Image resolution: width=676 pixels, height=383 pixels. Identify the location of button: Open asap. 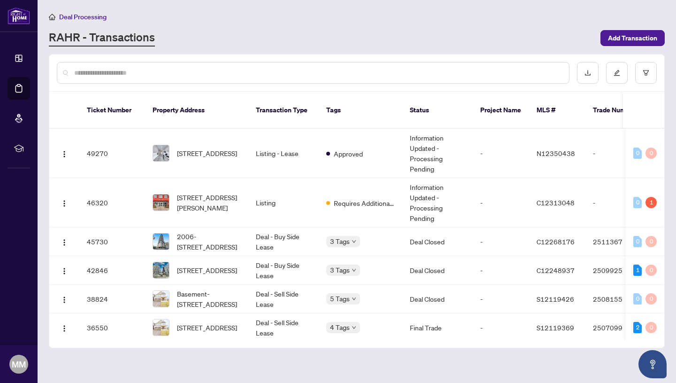
(653, 364).